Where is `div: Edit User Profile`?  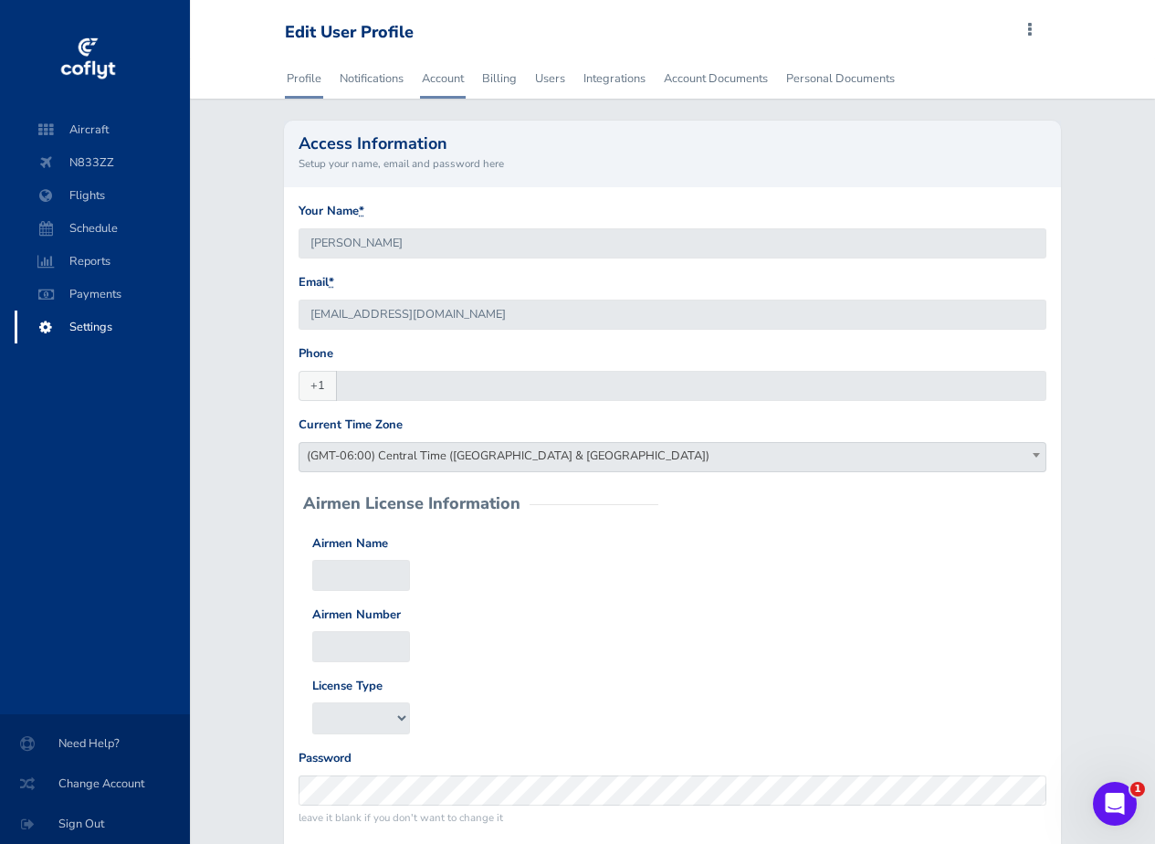 div: Edit User Profile is located at coordinates (349, 33).